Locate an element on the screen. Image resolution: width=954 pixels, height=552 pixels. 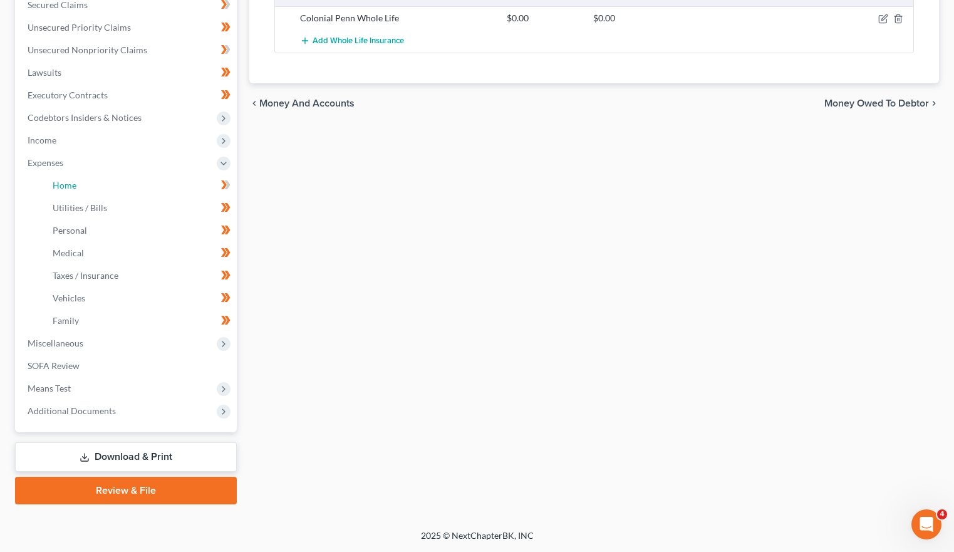
span: Medical is located at coordinates (68, 252).